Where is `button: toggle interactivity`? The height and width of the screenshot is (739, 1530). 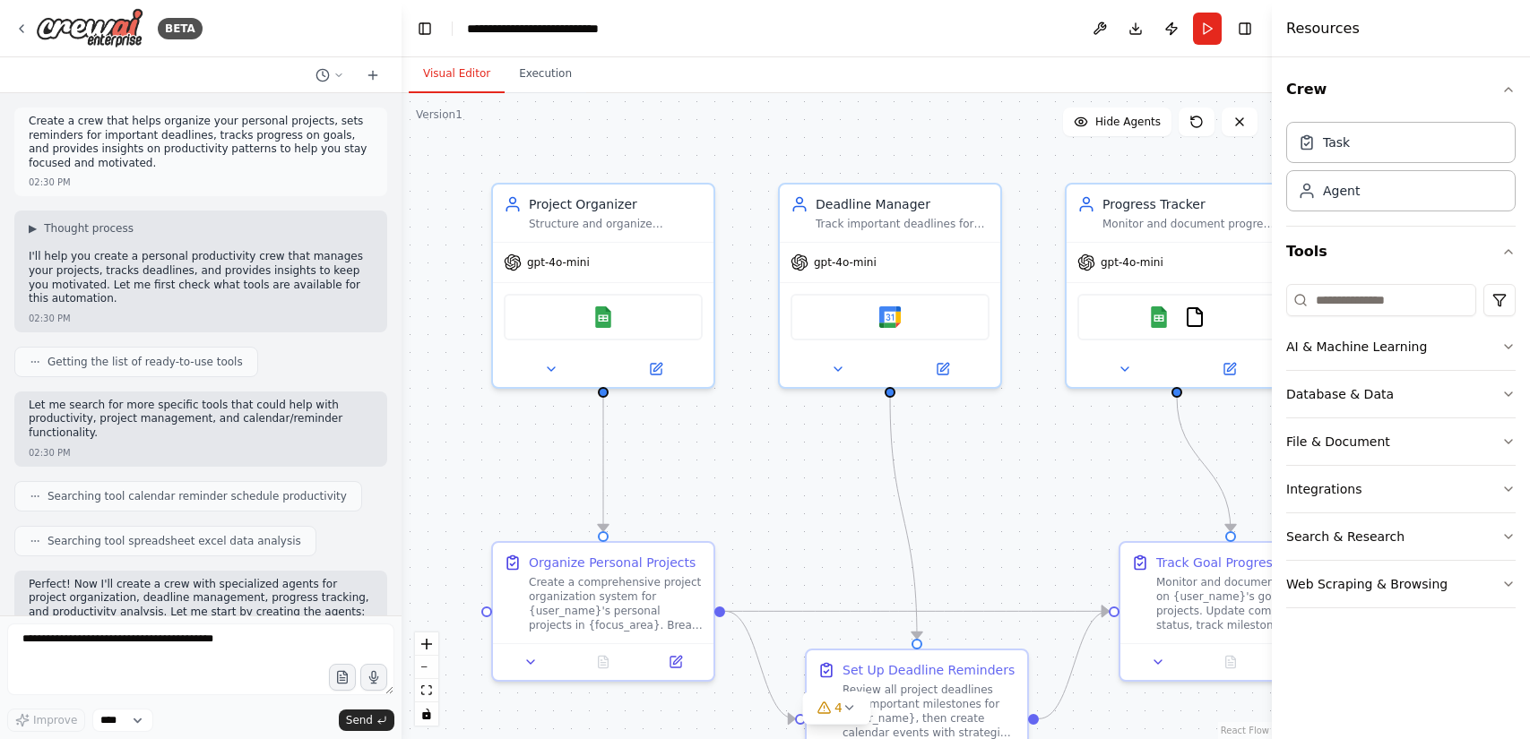
button: toggle interactivity is located at coordinates (427, 714).